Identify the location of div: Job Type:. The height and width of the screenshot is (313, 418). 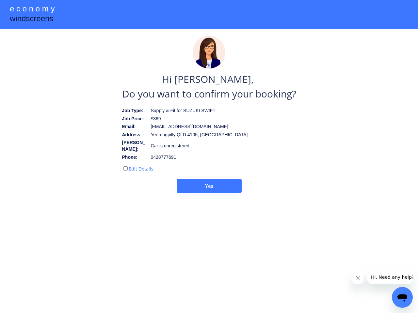
(135, 111).